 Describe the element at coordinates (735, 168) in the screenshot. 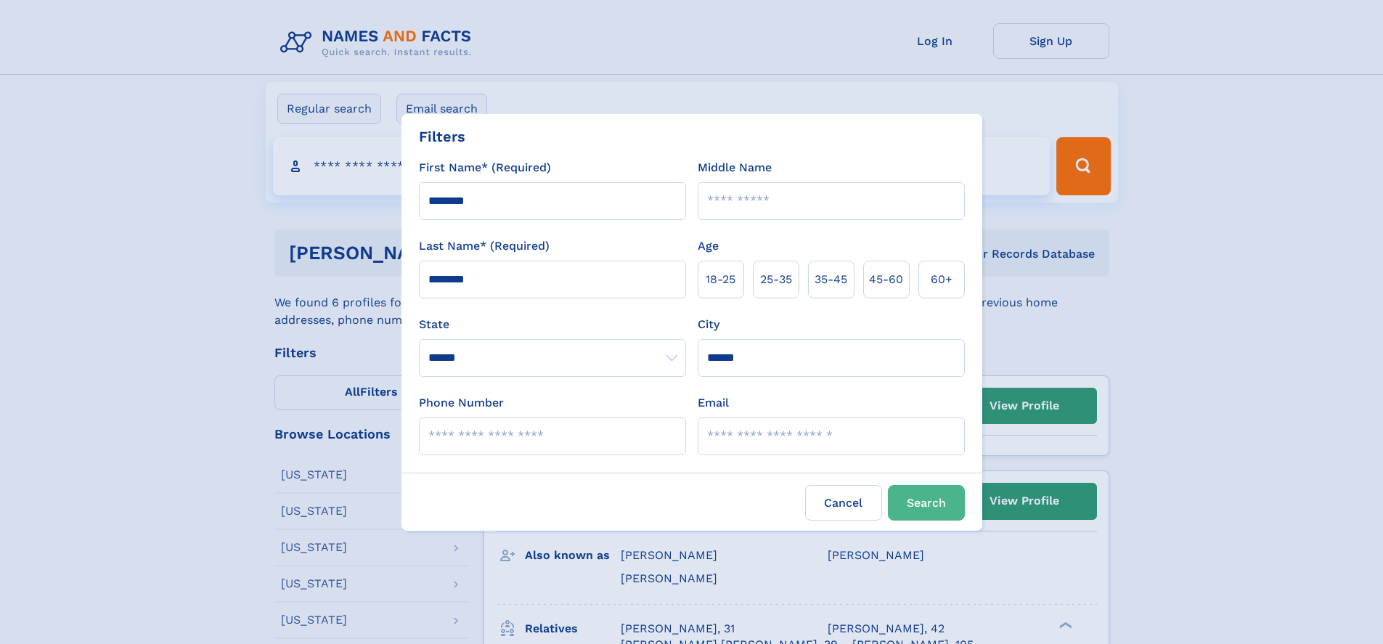

I see `label: Middle Name` at that location.